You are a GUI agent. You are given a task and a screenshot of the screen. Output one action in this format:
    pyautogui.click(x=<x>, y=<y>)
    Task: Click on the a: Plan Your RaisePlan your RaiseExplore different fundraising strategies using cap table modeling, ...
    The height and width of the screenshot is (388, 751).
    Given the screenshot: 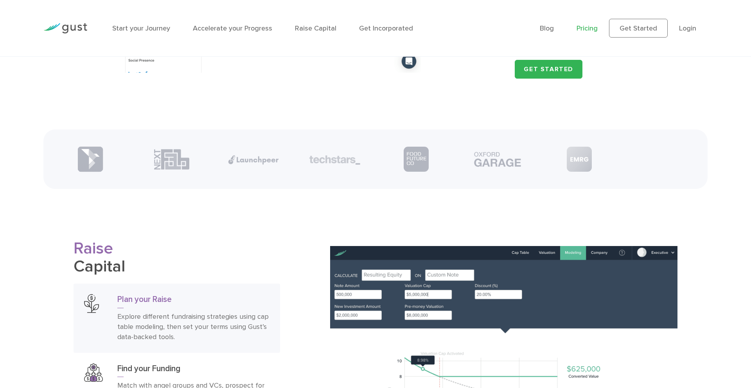 What is the action you would take?
    pyautogui.click(x=177, y=318)
    